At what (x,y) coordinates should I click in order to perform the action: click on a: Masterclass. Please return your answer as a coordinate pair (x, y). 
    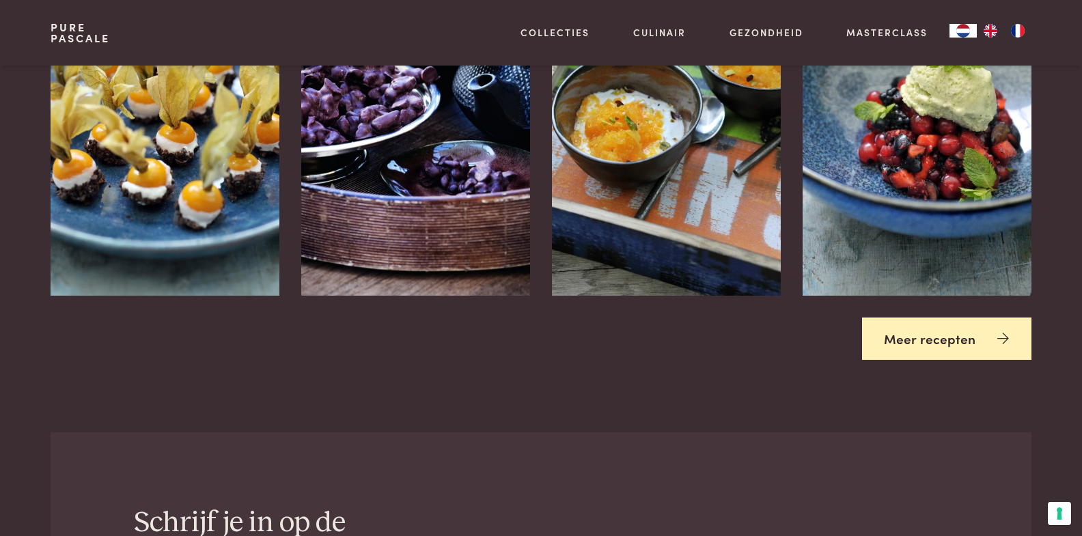
    Looking at the image, I should click on (887, 32).